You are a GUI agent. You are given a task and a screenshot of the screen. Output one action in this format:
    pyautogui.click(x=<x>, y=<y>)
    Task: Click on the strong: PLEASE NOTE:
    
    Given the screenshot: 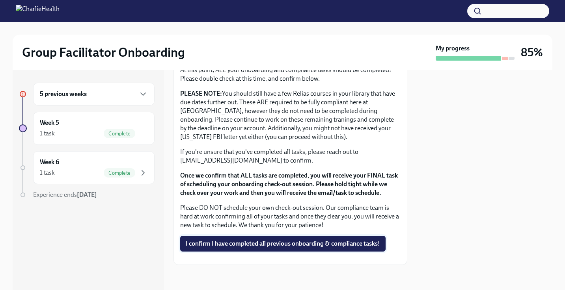 What is the action you would take?
    pyautogui.click(x=201, y=93)
    